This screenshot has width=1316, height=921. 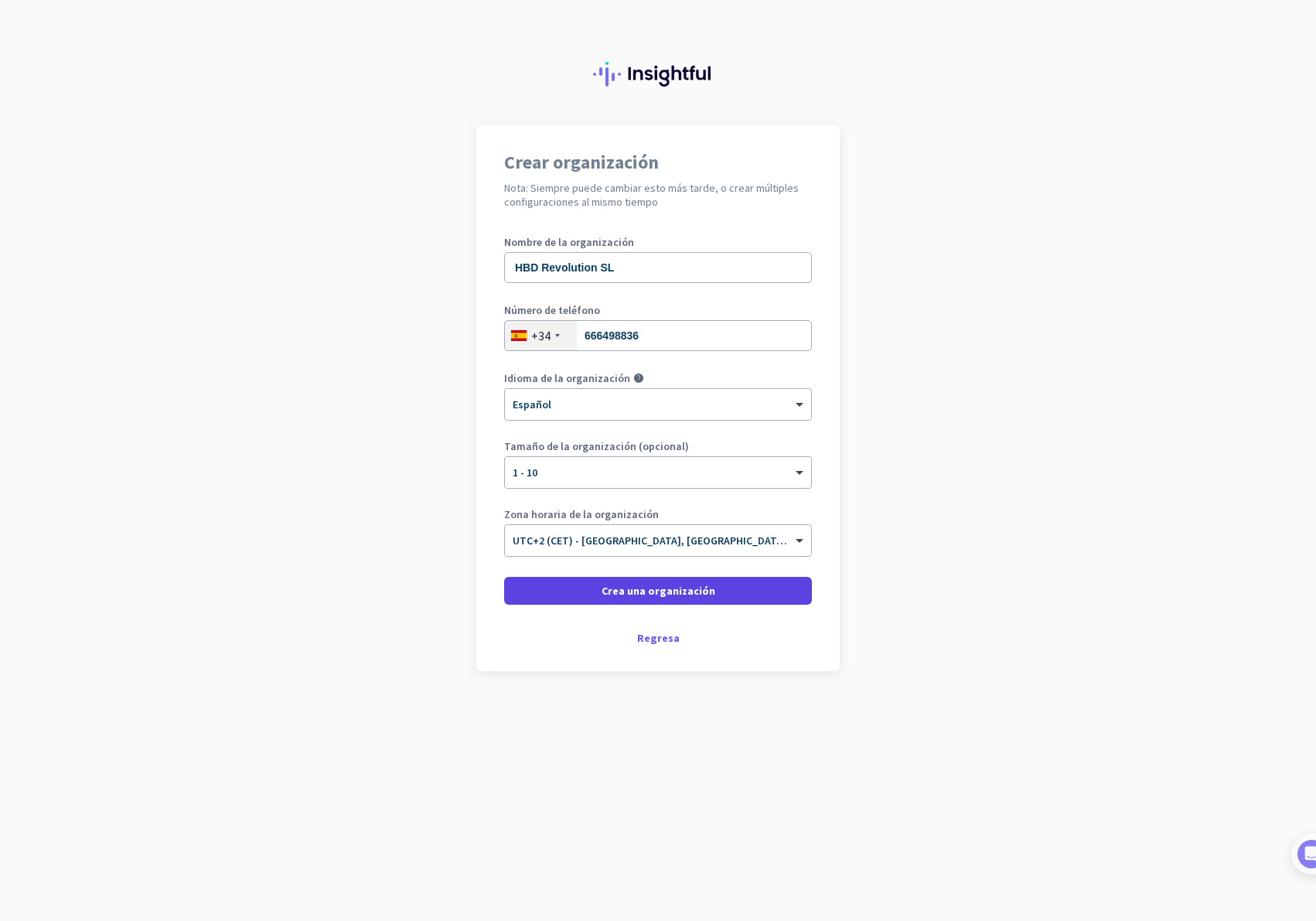 What do you see at coordinates (658, 195) in the screenshot?
I see `h2: Nota: Siempre puede cambiar esto más tarde, o crear múltiples configuraciones al mismo tiempo` at bounding box center [658, 195].